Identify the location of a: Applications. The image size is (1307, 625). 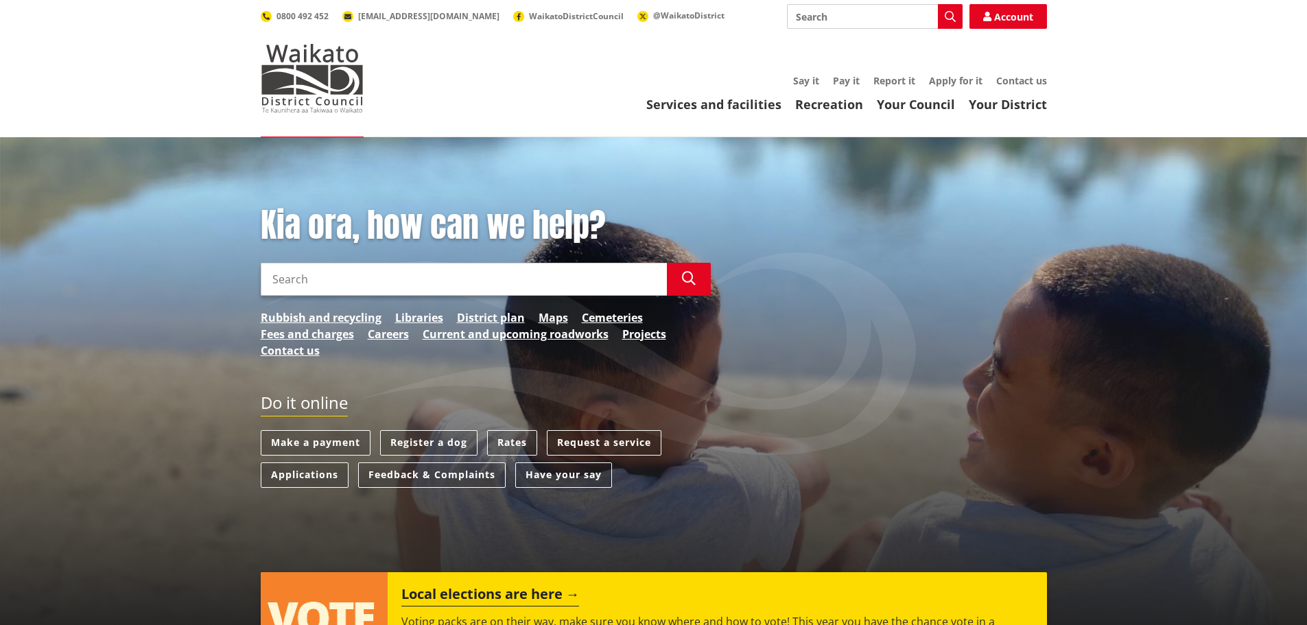
(305, 475).